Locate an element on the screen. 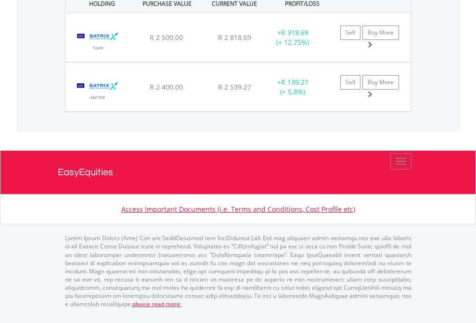  div: EasyEquities is located at coordinates (238, 172).